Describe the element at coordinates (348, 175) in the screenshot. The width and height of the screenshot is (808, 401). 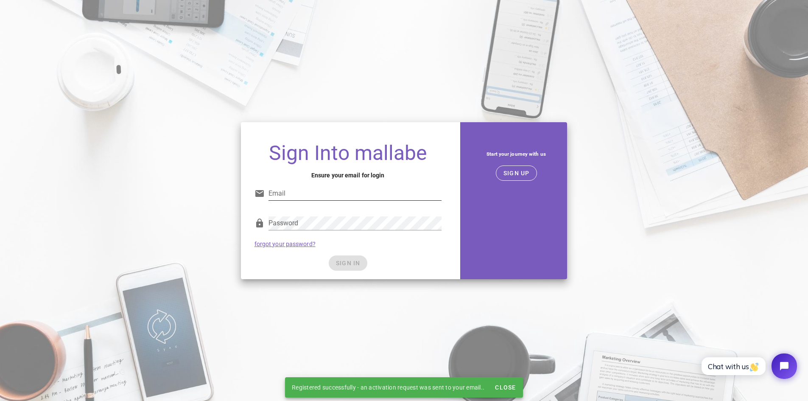
I see `h4: Ensure your email for login` at that location.